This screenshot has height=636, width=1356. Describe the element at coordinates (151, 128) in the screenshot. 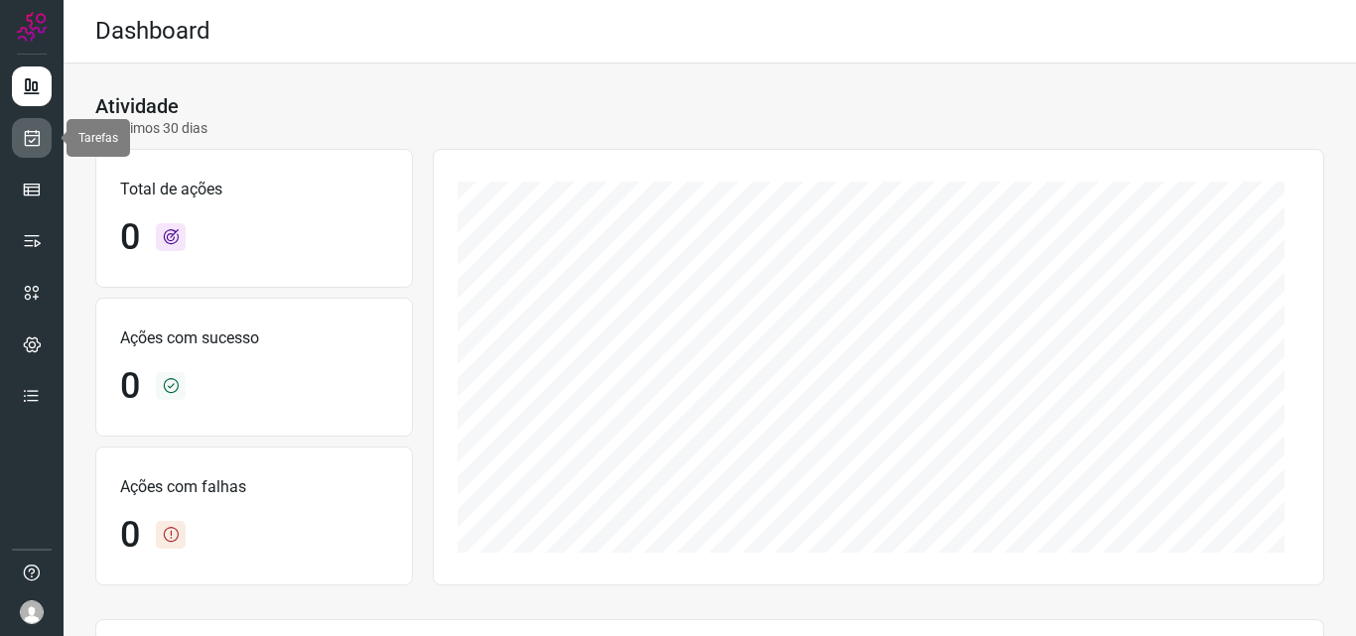

I see `p: Últimos 30 dias` at that location.